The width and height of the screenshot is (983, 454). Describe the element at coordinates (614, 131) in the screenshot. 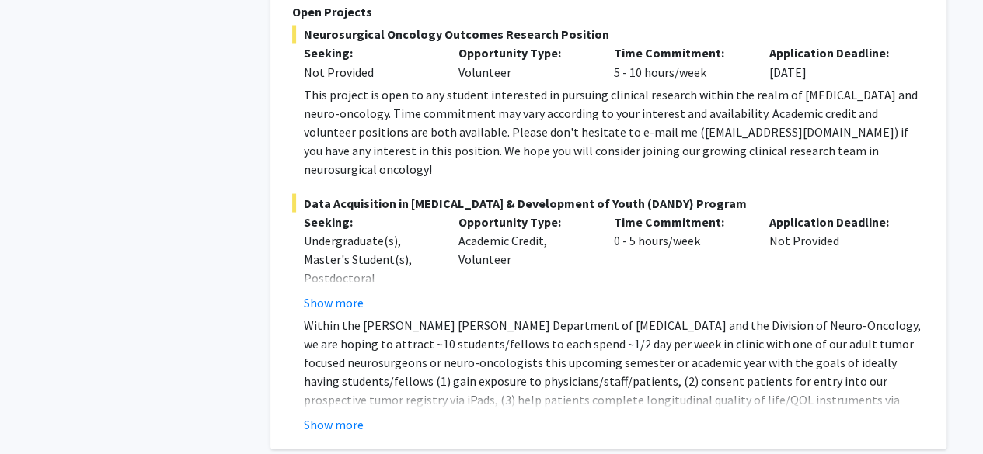

I see `div: This project is open to any student interested in pursuing clinical research within the realm of ...` at that location.